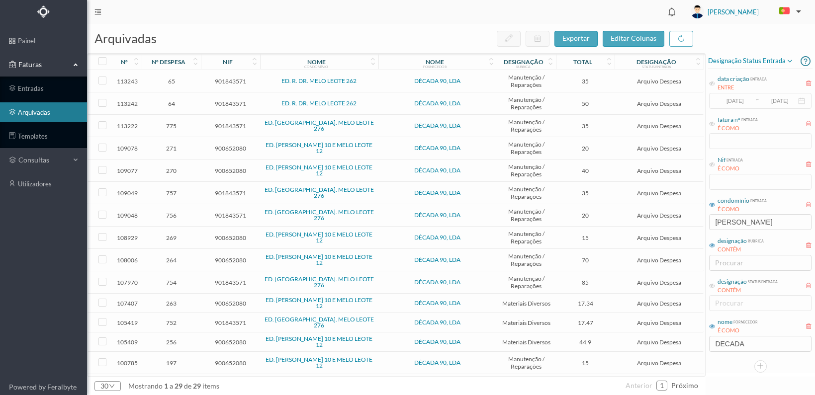 This screenshot has height=395, width=815. Describe the element at coordinates (111, 386) in the screenshot. I see `i: icon: down` at that location.